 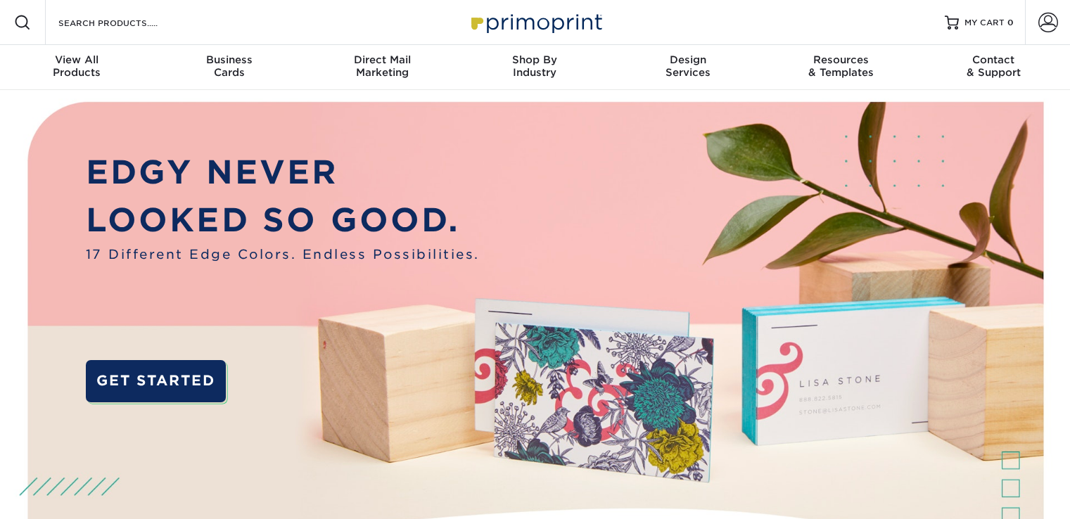 What do you see at coordinates (229, 68) in the screenshot?
I see `a: BusinessCards` at bounding box center [229, 68].